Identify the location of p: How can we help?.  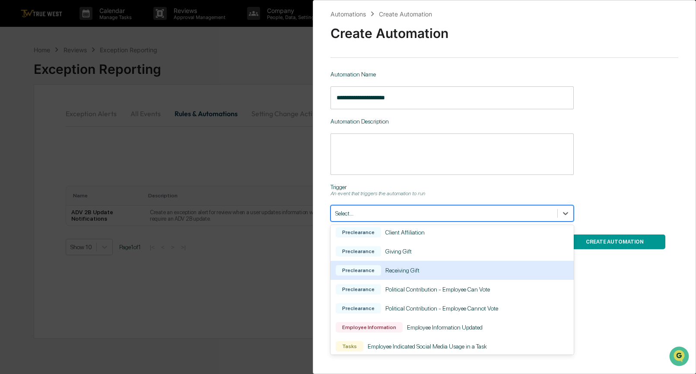
(83, 25).